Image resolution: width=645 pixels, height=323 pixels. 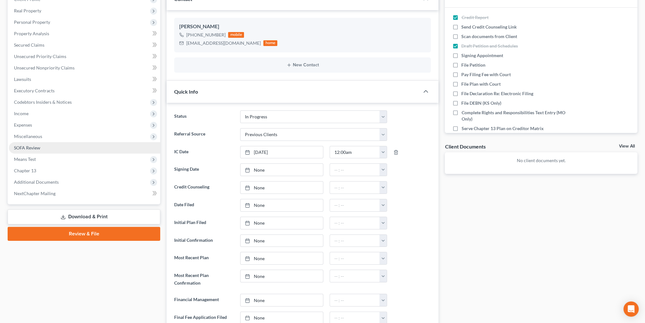 What do you see at coordinates (40, 56) in the screenshot?
I see `span: Unsecured Priority Claims` at bounding box center [40, 56].